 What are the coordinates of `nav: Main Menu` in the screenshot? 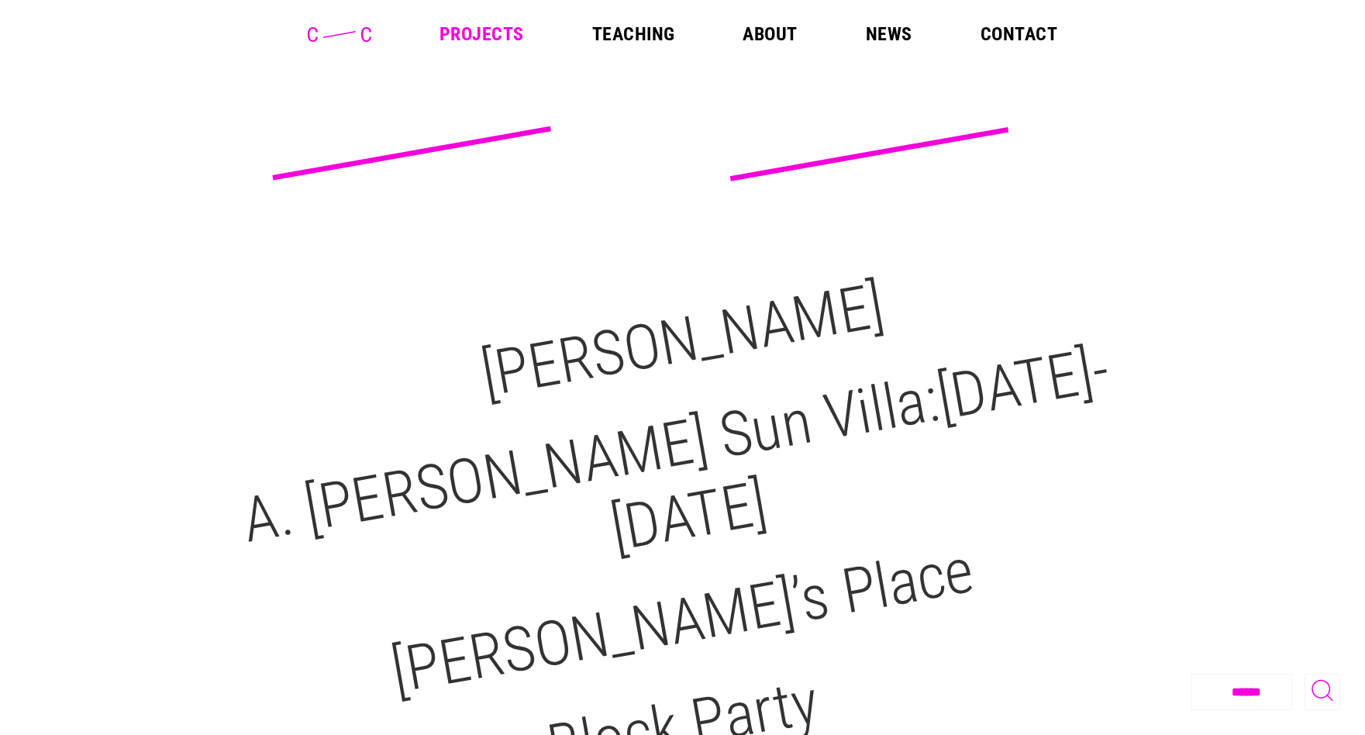 It's located at (748, 34).